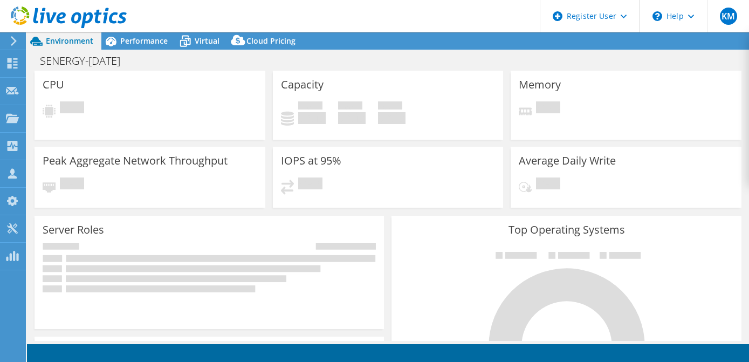 This screenshot has height=362, width=749. Describe the element at coordinates (658, 16) in the screenshot. I see `svg: \n` at that location.